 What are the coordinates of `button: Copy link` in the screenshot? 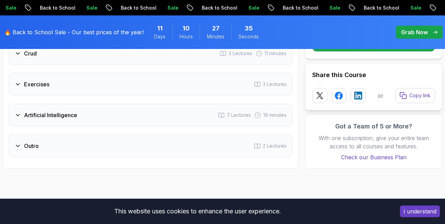 It's located at (415, 96).